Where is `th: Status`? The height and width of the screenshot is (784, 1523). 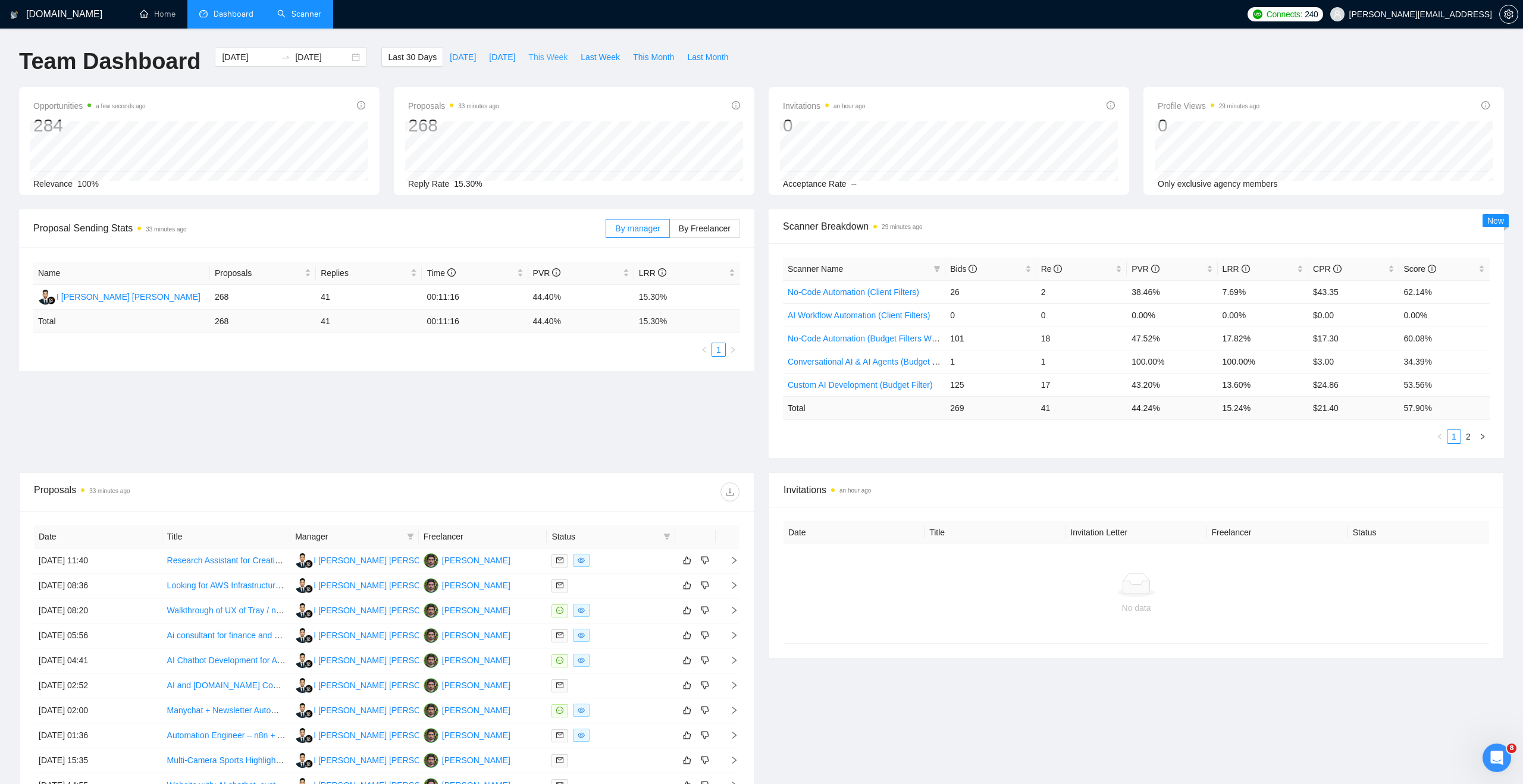
th: Status is located at coordinates (1418, 532).